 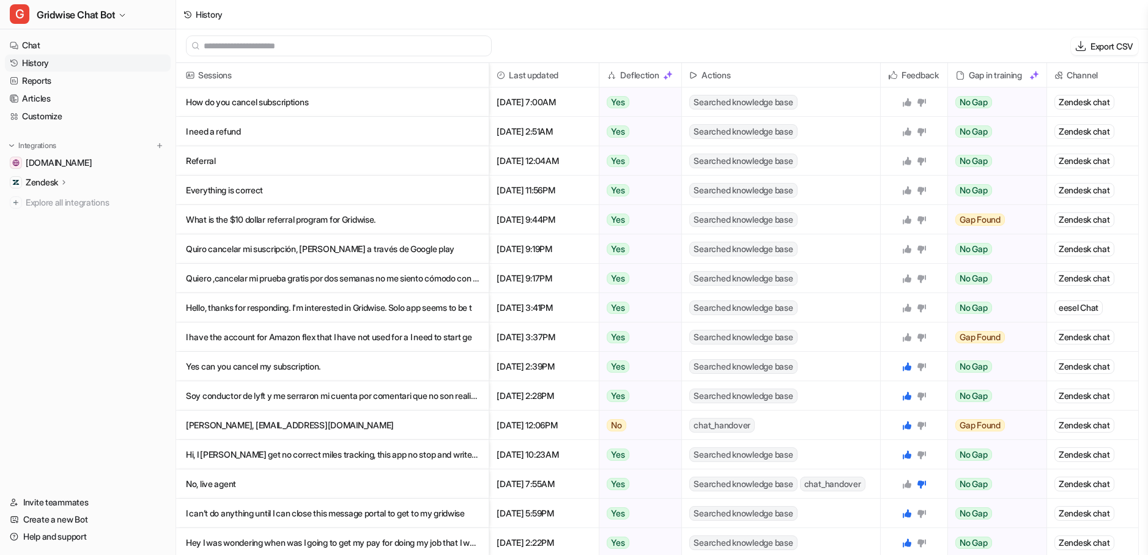 I want to click on span: Gridwise Chat Bot, so click(x=76, y=15).